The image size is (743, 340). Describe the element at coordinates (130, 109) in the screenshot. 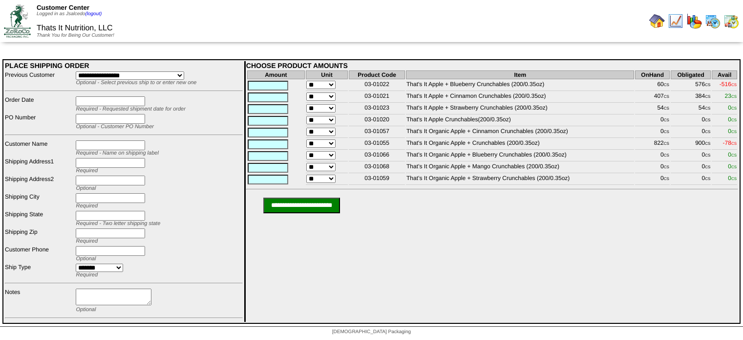

I see `span: Required - Requested shipment date for order` at that location.